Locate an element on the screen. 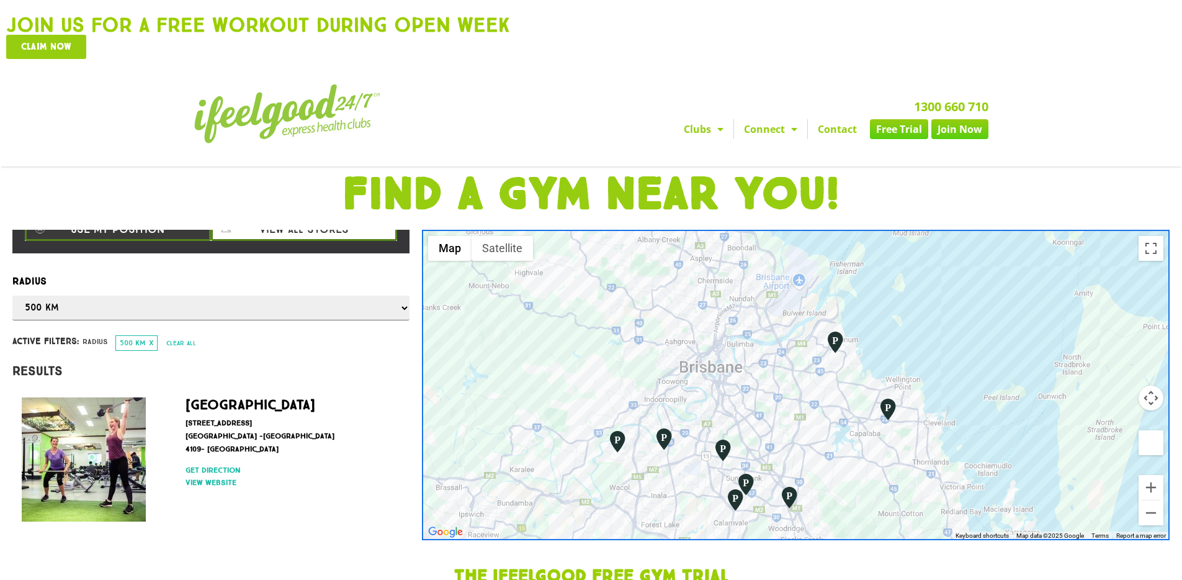  span: Active filters: is located at coordinates (45, 341).